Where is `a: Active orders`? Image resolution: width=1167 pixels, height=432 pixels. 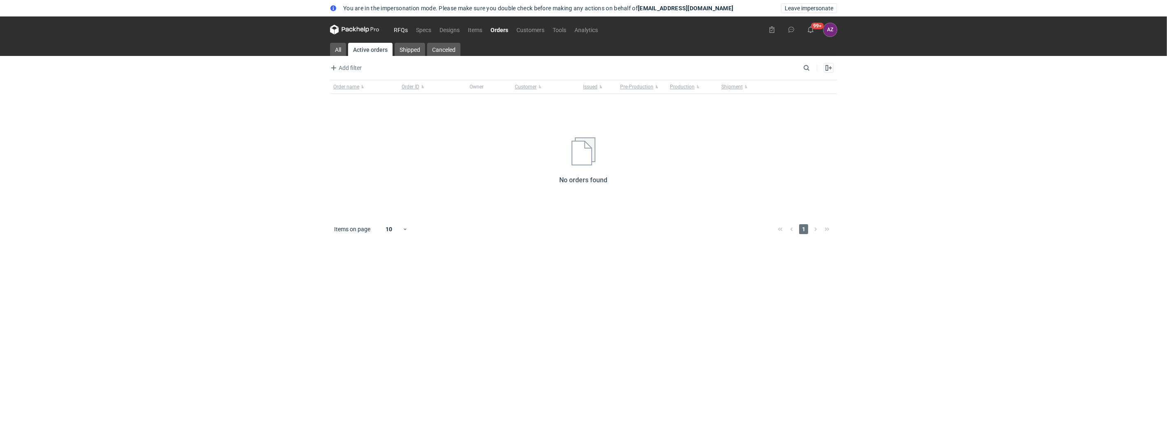
a: Active orders is located at coordinates (370, 49).